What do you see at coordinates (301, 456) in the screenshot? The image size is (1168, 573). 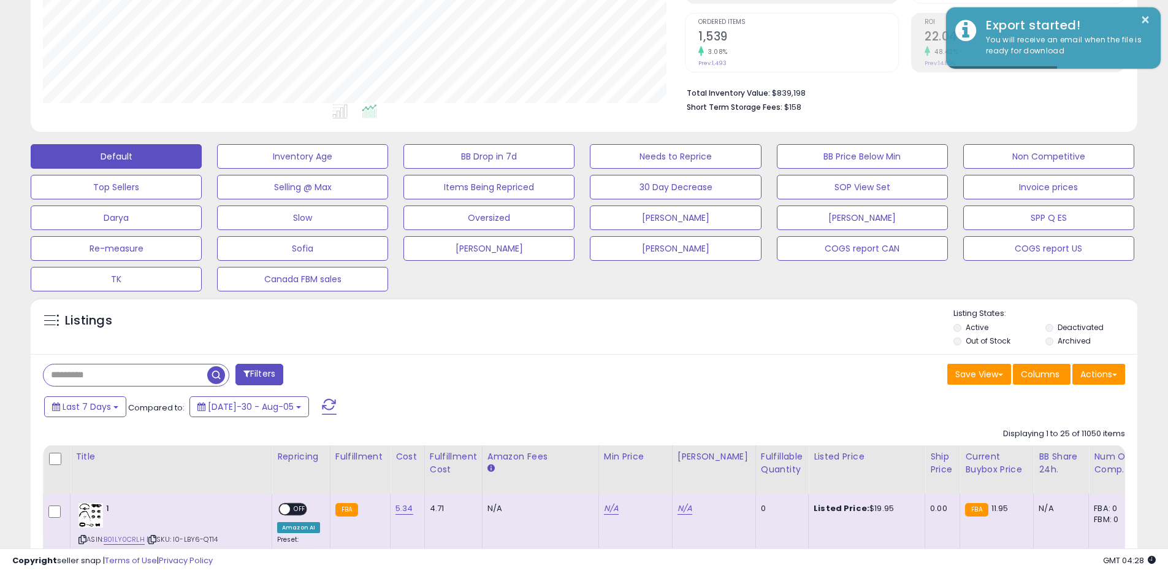 I see `div: Repricing` at bounding box center [301, 456].